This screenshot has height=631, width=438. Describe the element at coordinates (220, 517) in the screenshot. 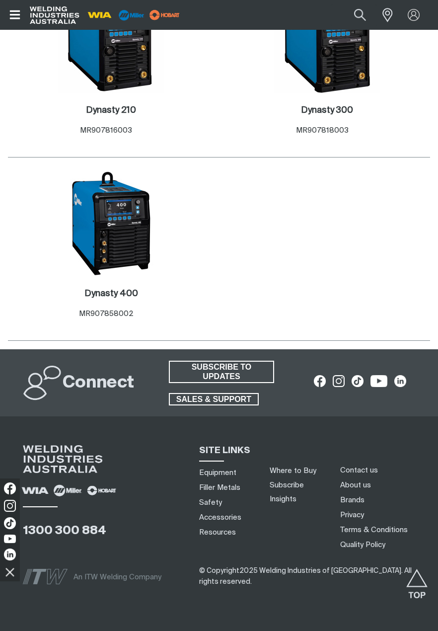

I see `a: Accessories` at that location.